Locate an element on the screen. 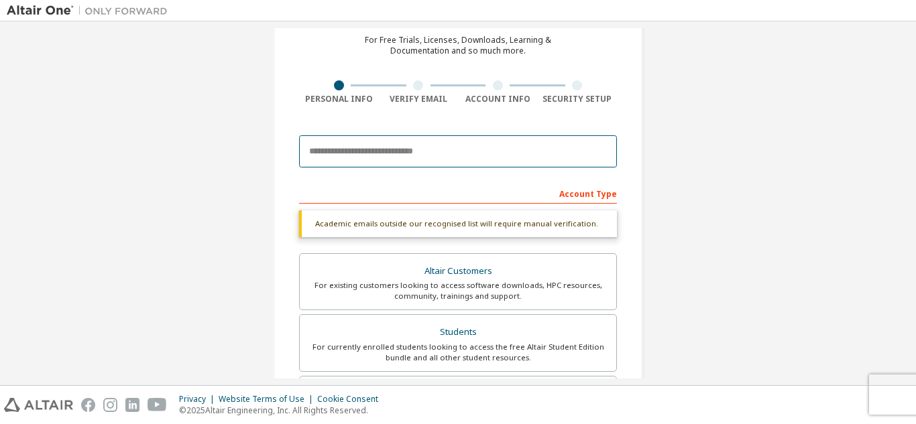 This screenshot has height=424, width=916. div: Privacy is located at coordinates (198, 400).